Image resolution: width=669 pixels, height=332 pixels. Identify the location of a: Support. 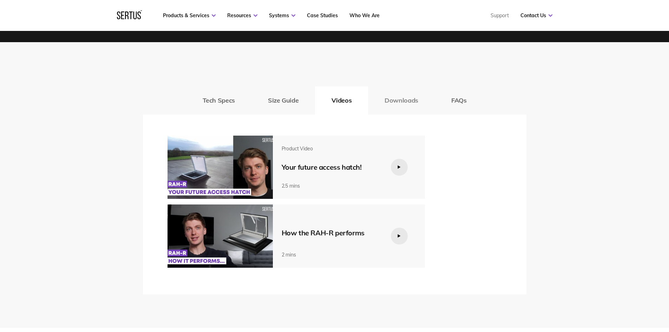
(500, 15).